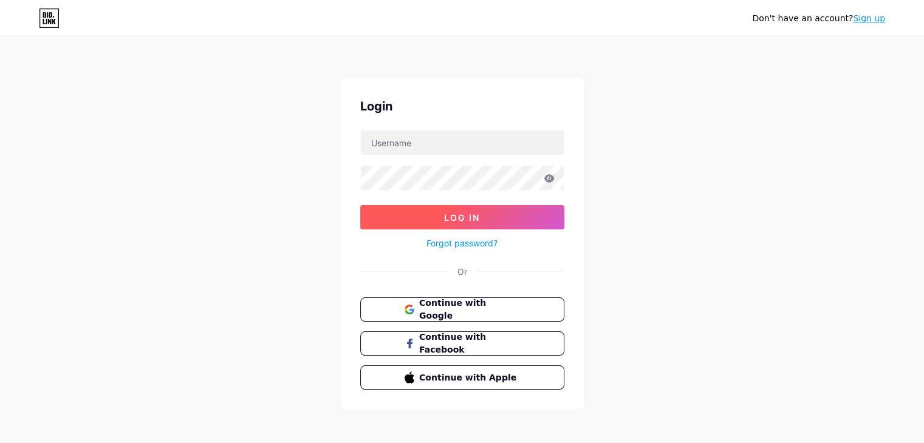 The width and height of the screenshot is (924, 443). I want to click on button: Continue with Apple, so click(462, 378).